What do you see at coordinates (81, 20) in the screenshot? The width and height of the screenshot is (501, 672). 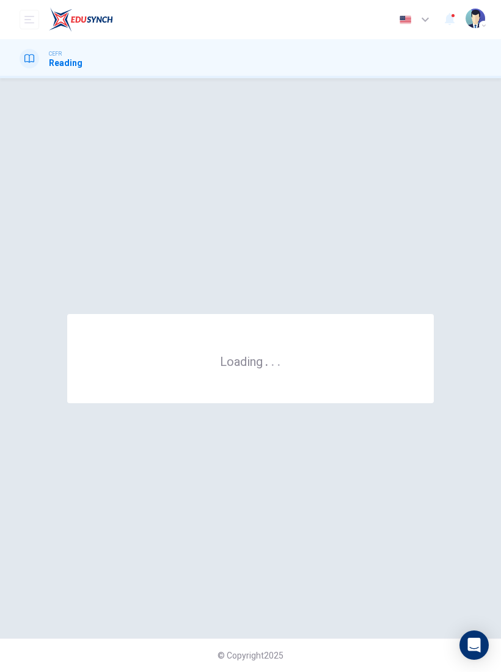 I see `img: EduSynch logo` at bounding box center [81, 20].